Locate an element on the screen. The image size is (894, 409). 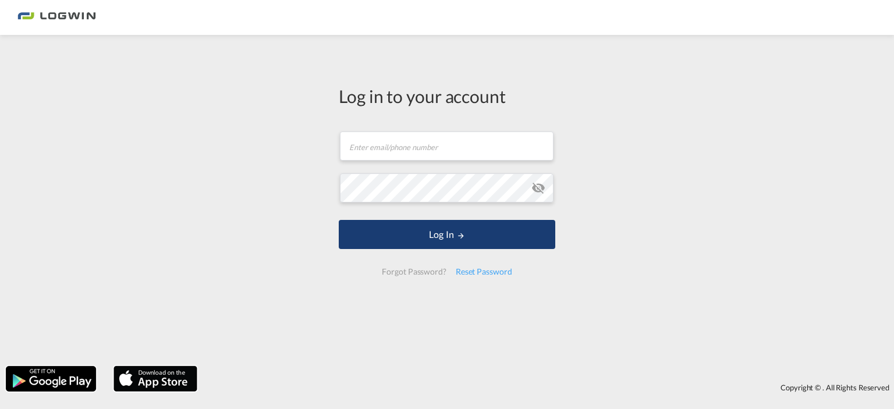
img: apple.png is located at coordinates (155, 379).